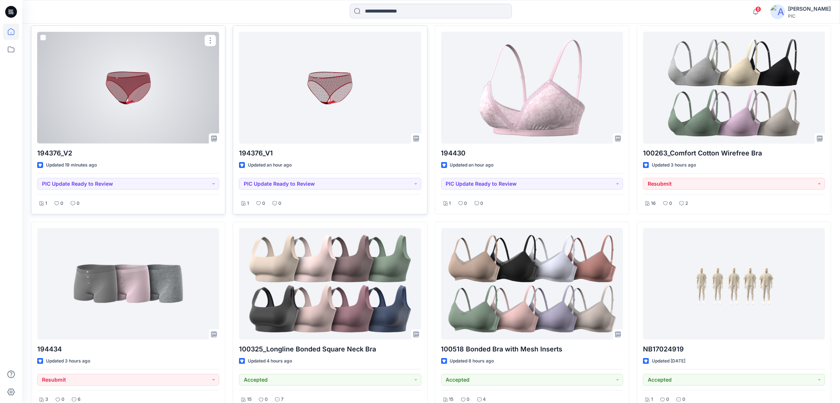 The height and width of the screenshot is (403, 840). I want to click on a: 100518 Bonded Bra with Mesh Inserts, so click(532, 284).